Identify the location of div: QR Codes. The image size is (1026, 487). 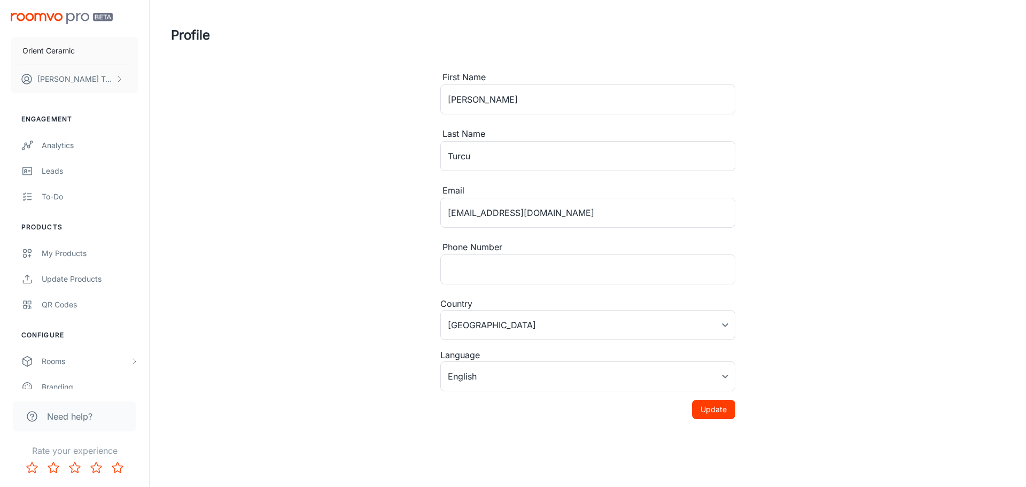
(90, 304).